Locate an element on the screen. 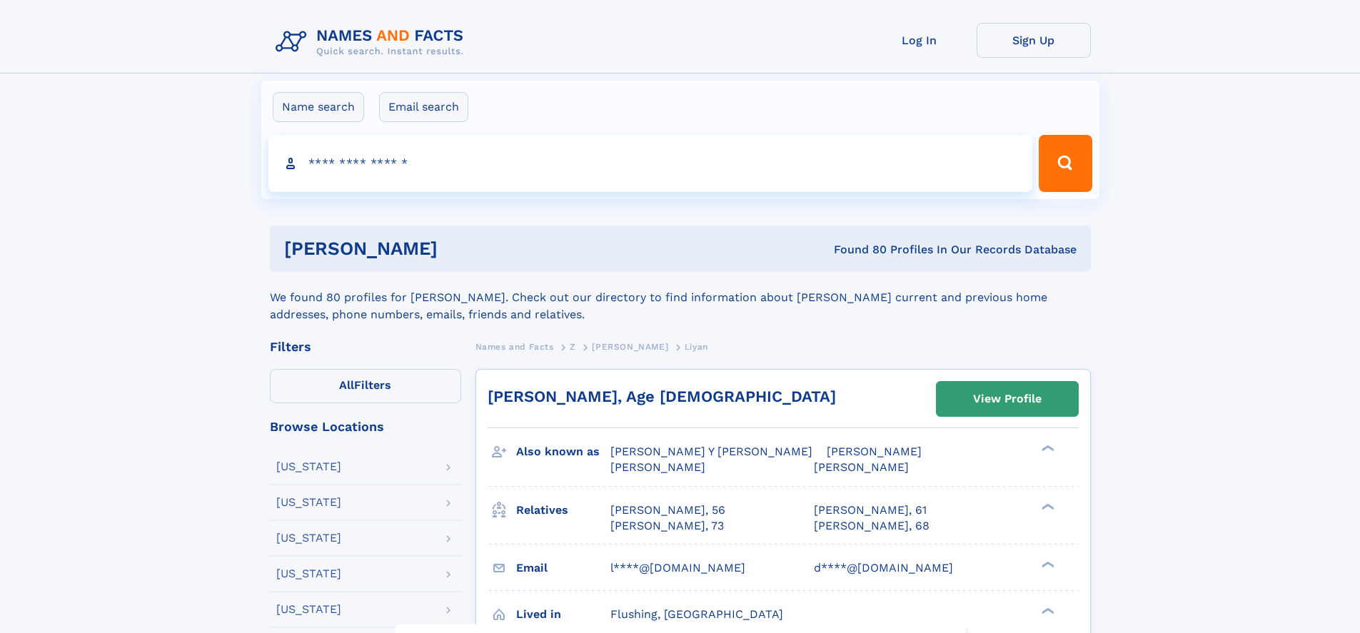  h3: Lived in is located at coordinates (563, 615).